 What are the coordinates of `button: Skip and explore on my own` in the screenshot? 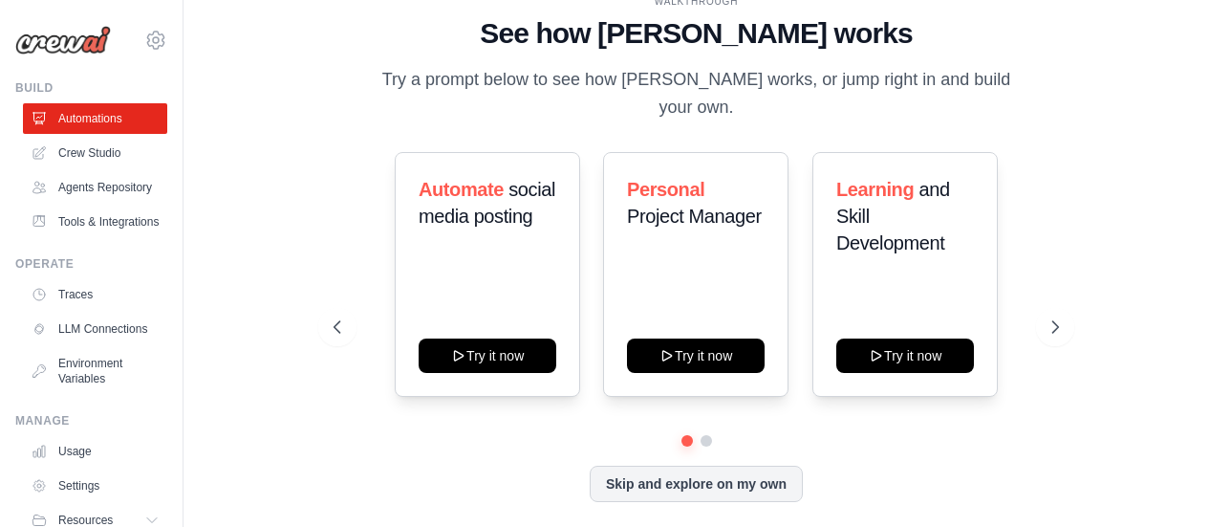 It's located at (696, 484).